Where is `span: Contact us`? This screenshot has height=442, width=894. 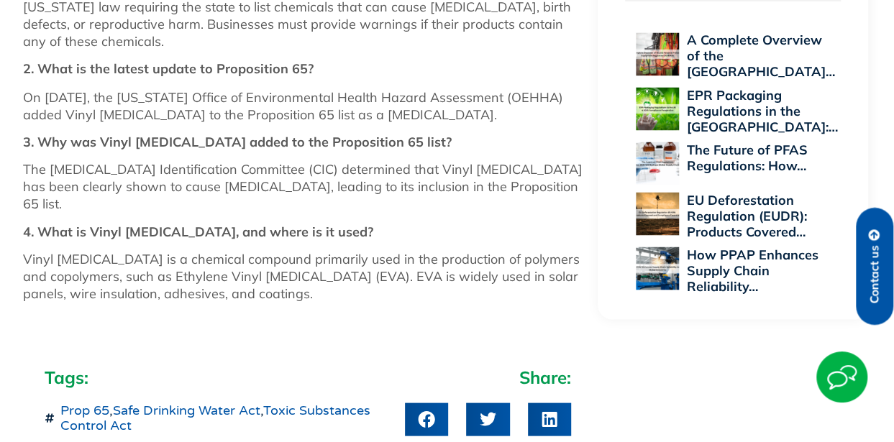 span: Contact us is located at coordinates (875, 274).